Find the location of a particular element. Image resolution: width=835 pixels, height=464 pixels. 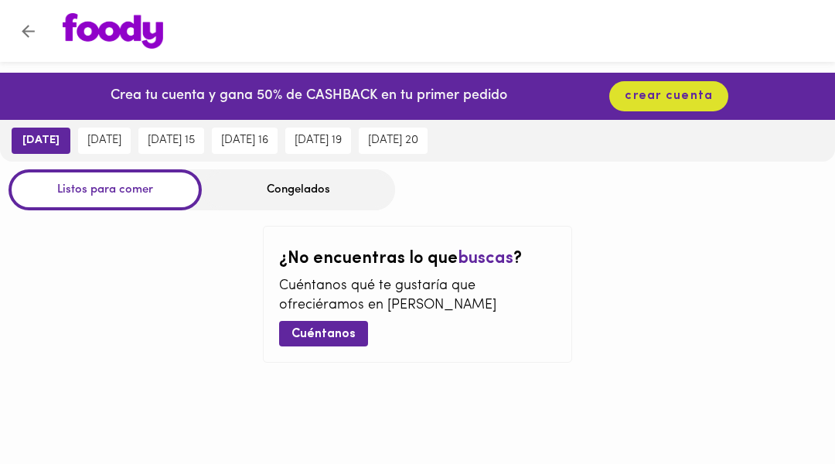

button: Volver is located at coordinates (28, 31).